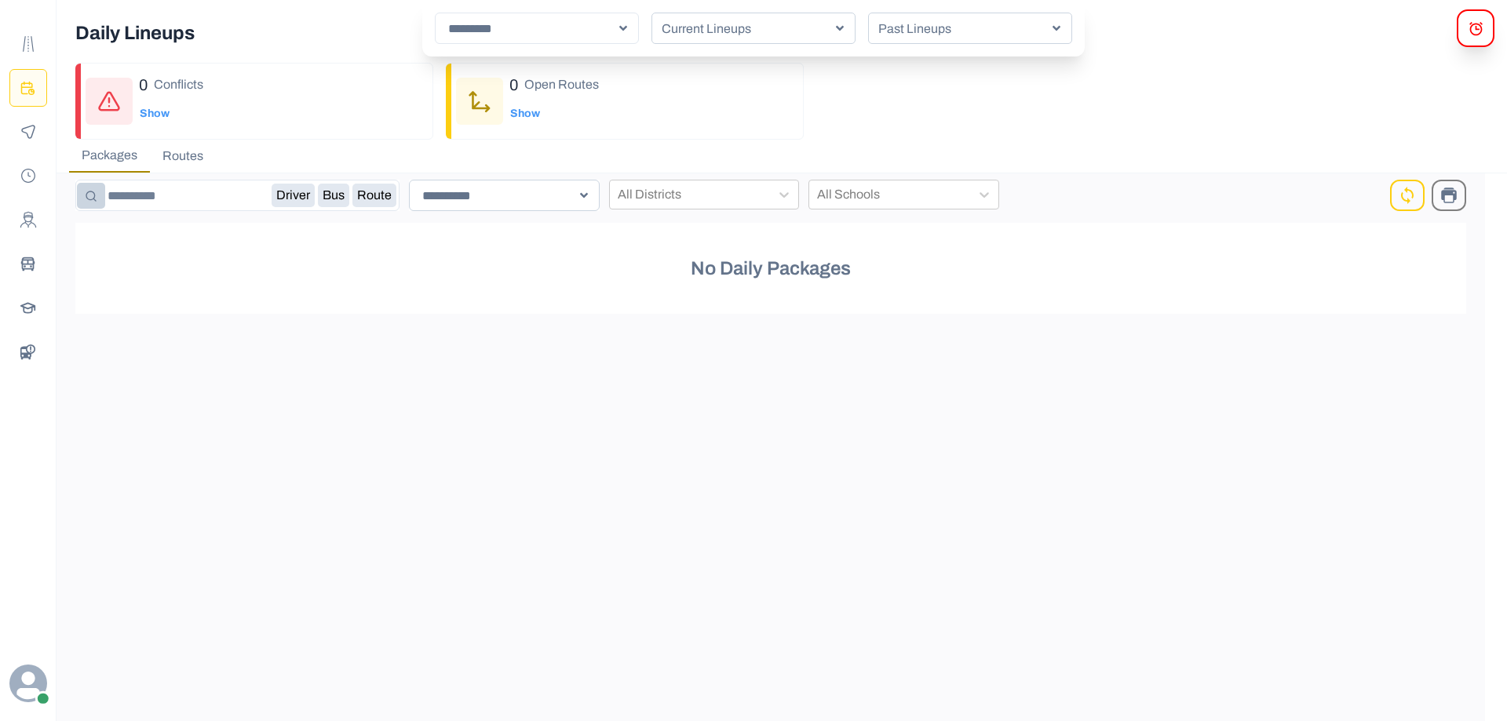 This screenshot has width=1507, height=721. I want to click on button: Packages, so click(109, 156).